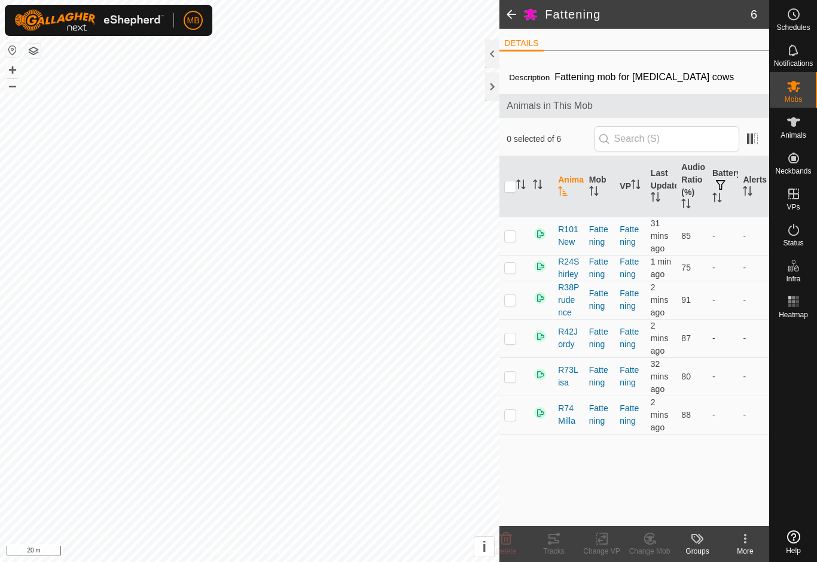  I want to click on th: Battery, so click(723, 187).